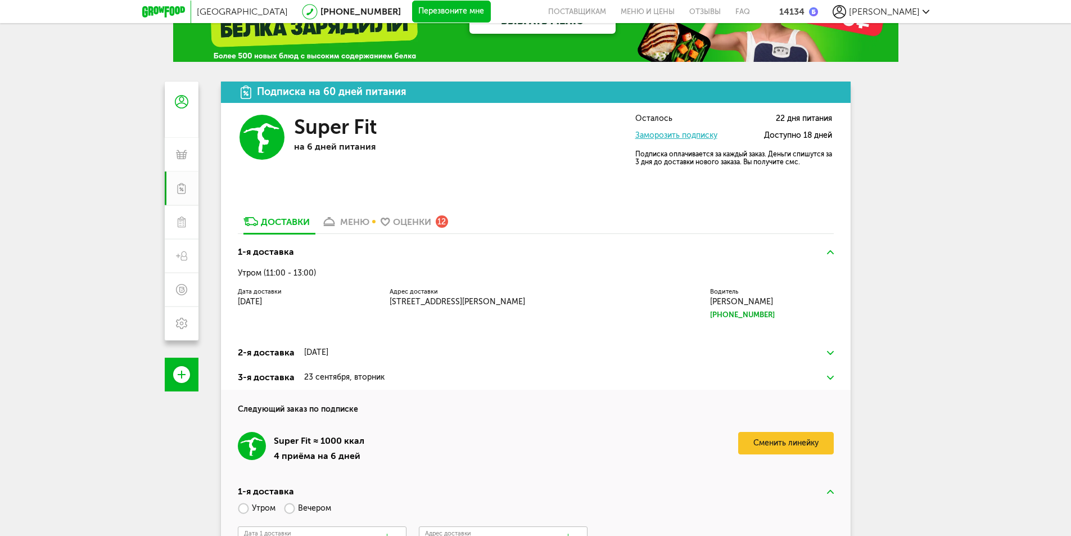  What do you see at coordinates (332, 92) in the screenshot?
I see `div: Подписка на 60 дней питания` at bounding box center [332, 92].